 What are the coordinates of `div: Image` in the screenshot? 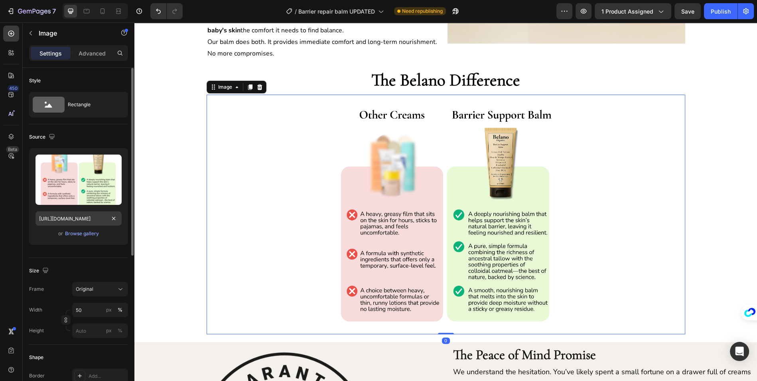 It's located at (91, 65).